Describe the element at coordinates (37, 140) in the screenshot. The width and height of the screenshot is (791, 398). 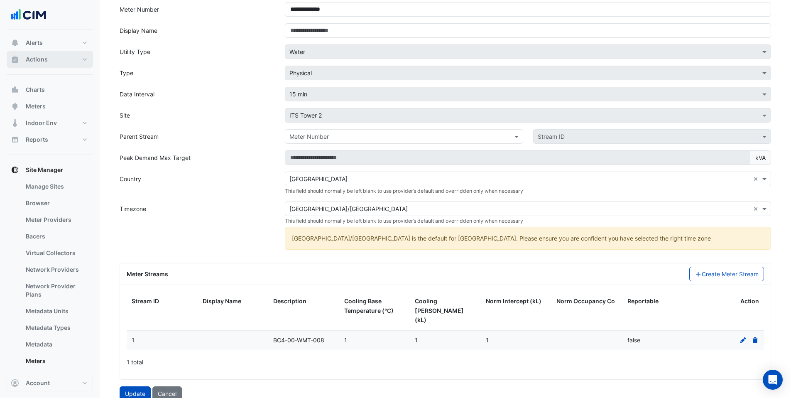
I see `span: Reports` at that location.